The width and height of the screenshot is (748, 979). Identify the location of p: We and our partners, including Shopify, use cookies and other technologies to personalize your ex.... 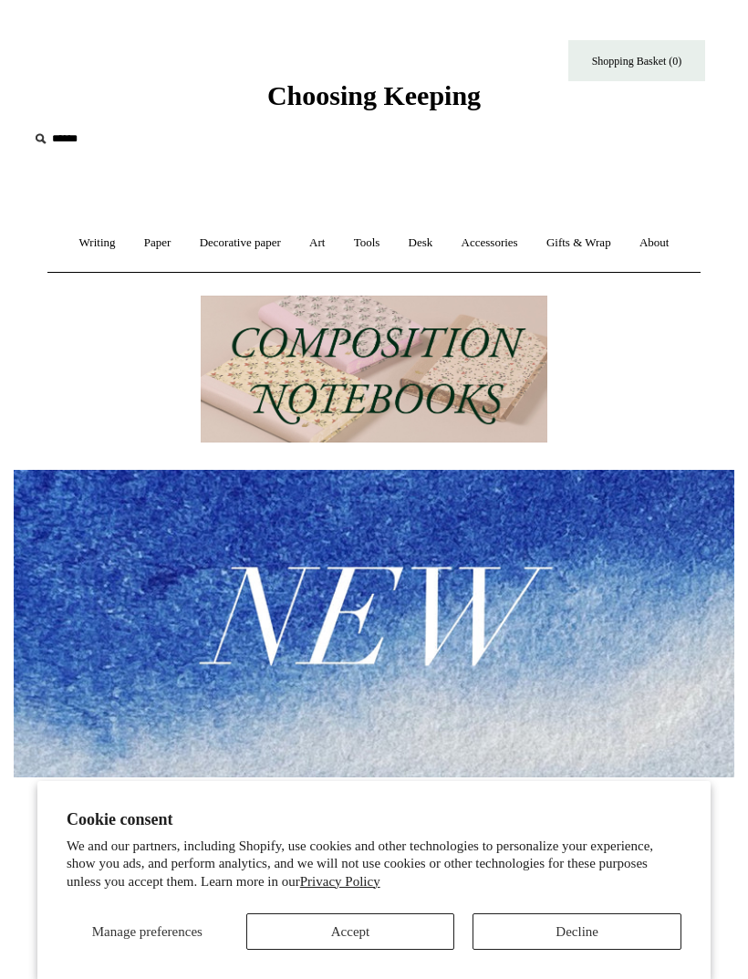
(374, 864).